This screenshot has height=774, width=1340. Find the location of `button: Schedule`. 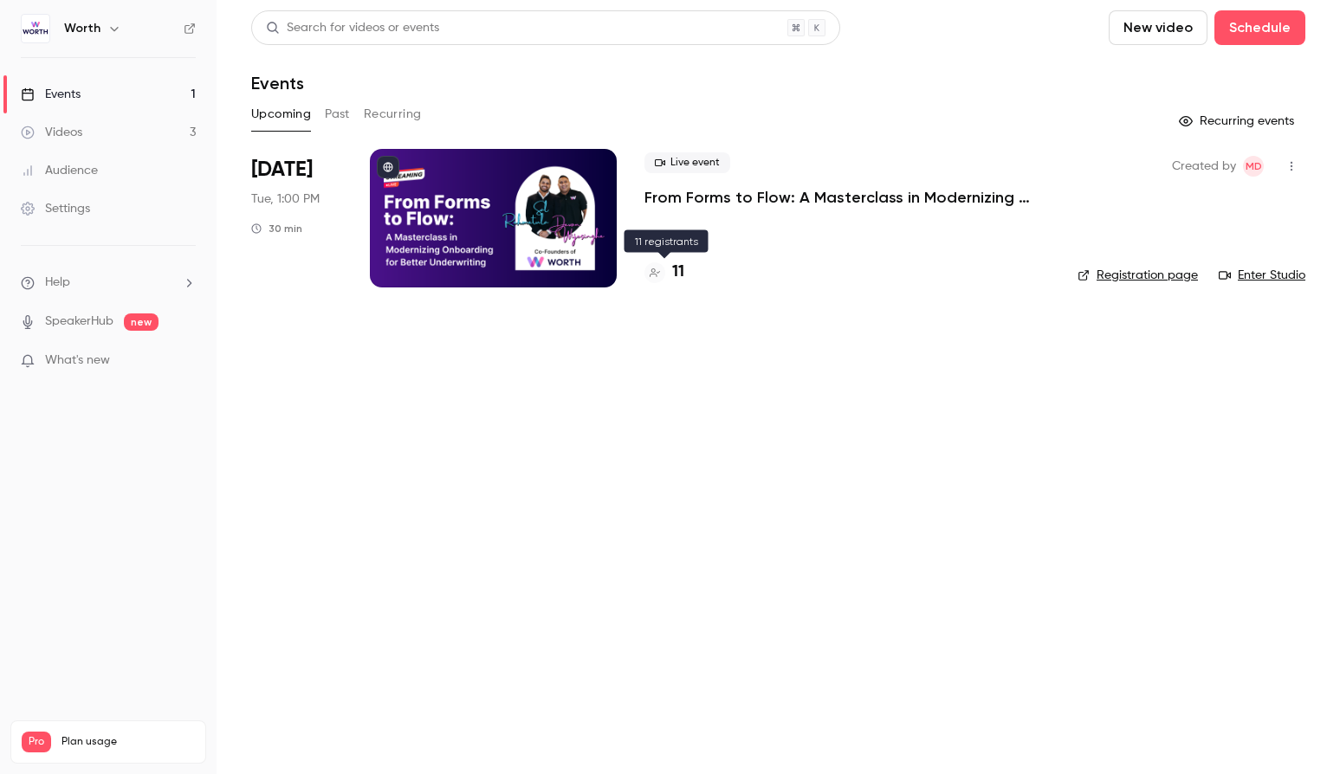

button: Schedule is located at coordinates (1259, 28).